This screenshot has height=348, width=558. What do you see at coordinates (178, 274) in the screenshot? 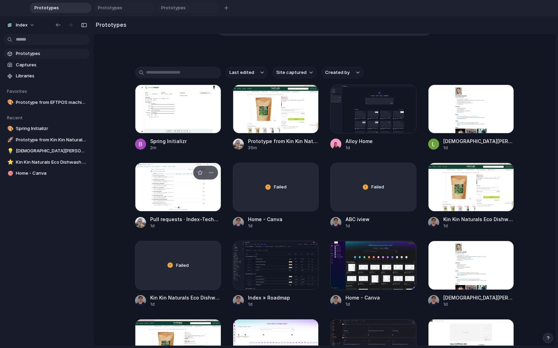
I see `a: FailedKin Kin Naturals Eco Dishwash Liquid Tangerine 1050ml | Healthylife1d` at bounding box center [178, 274].